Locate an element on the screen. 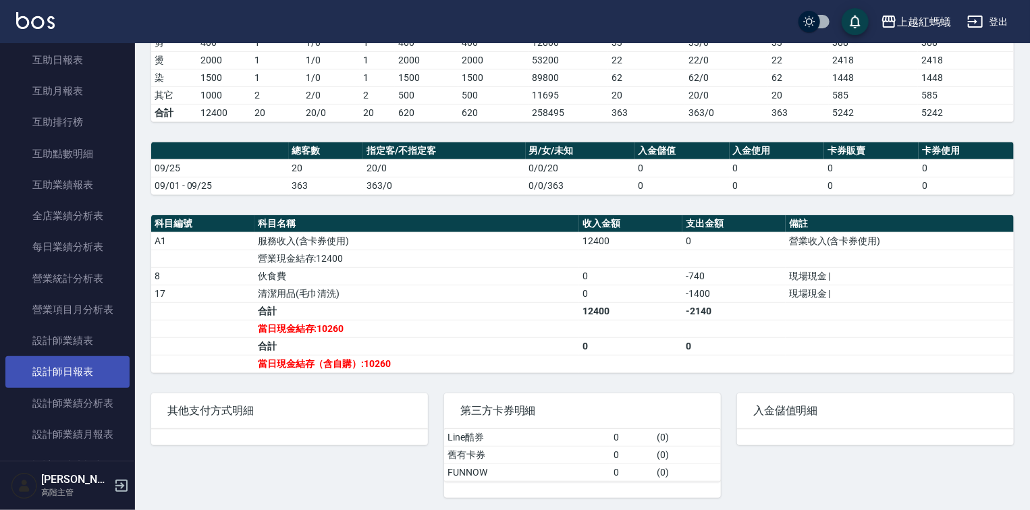 This screenshot has height=510, width=1030. td: 22 / 0 is located at coordinates (726, 60).